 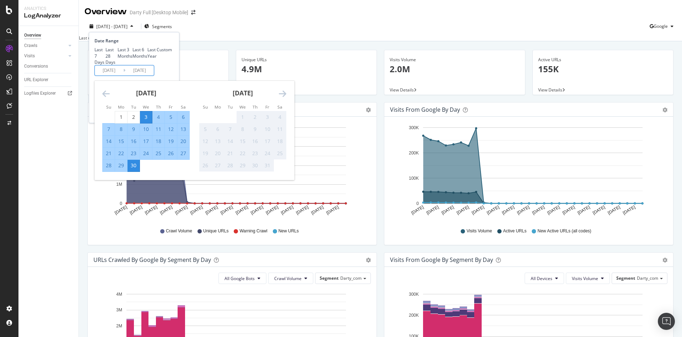 What do you see at coordinates (171, 141) in the screenshot?
I see `div: 19` at bounding box center [171, 141].